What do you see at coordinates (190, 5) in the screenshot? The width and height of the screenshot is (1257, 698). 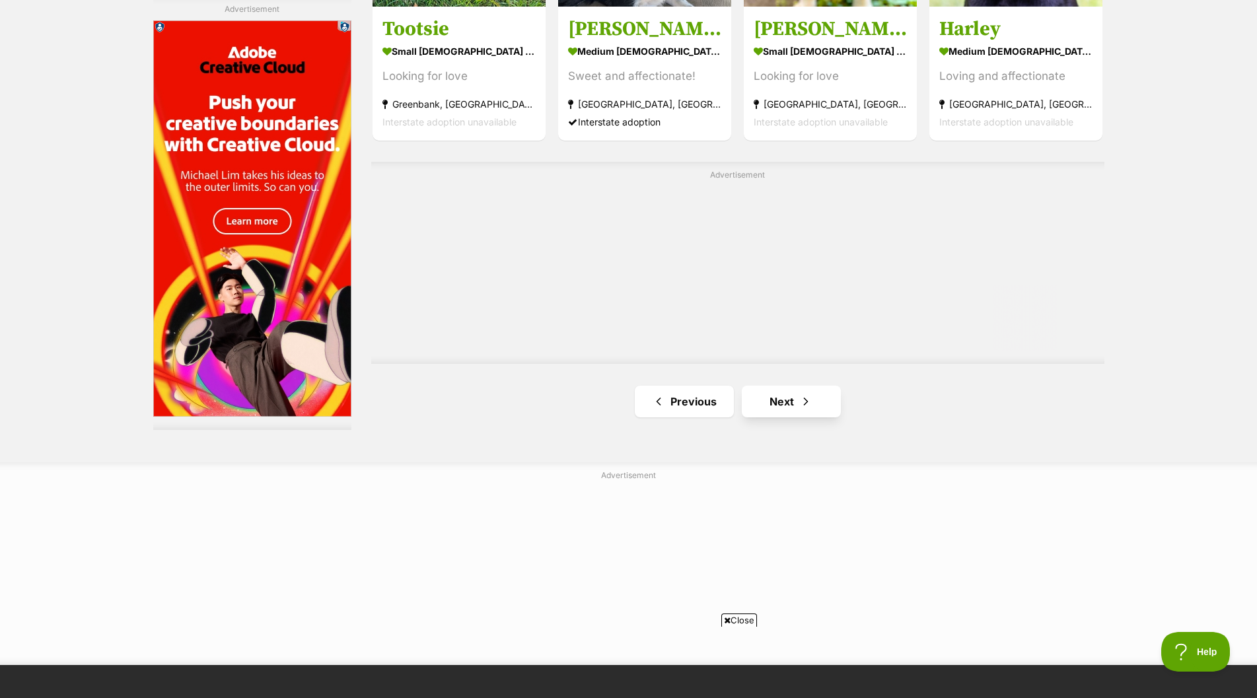 I see `img: iconc.png` at bounding box center [190, 5].